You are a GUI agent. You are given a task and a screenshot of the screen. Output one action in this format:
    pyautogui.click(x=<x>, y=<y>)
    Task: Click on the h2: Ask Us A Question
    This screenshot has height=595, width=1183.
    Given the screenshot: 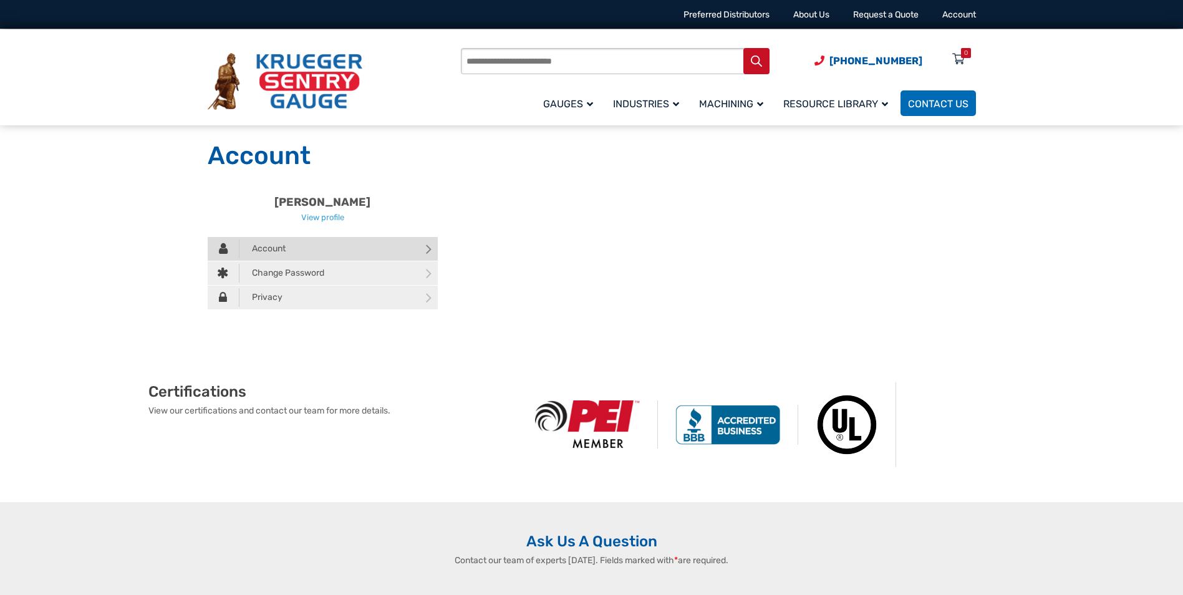 What is the action you would take?
    pyautogui.click(x=592, y=541)
    